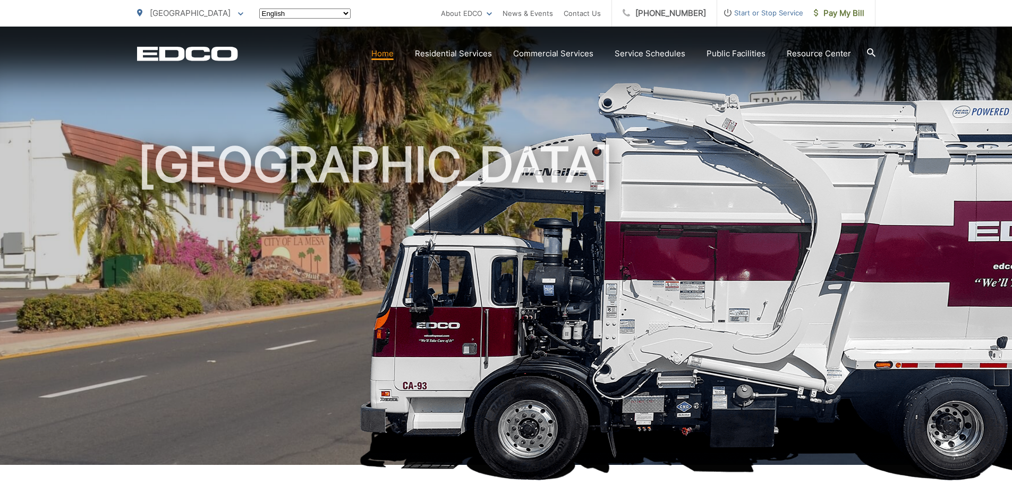  What do you see at coordinates (467, 13) in the screenshot?
I see `a: About EDCO` at bounding box center [467, 13].